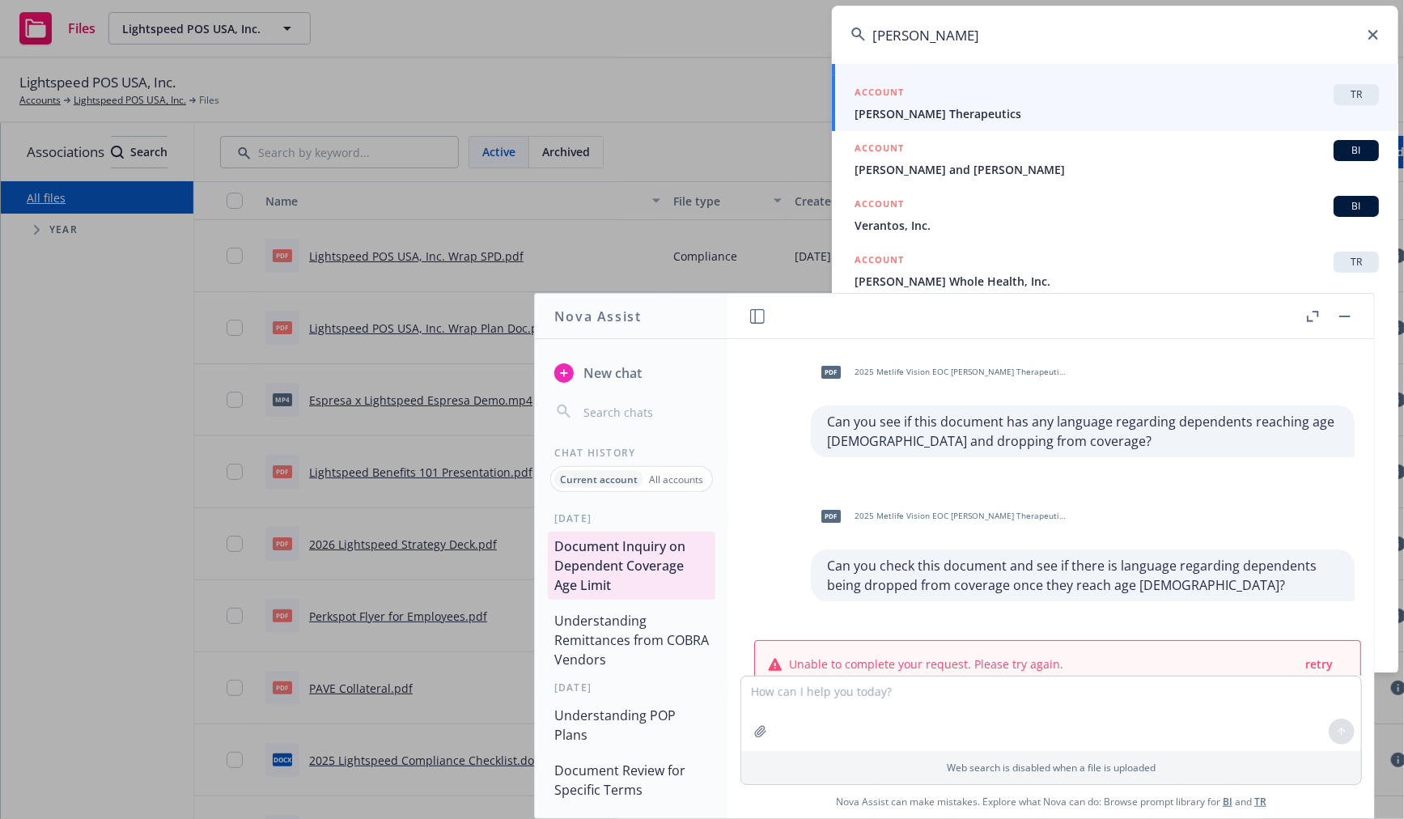 Image resolution: width=1404 pixels, height=819 pixels. I want to click on button: Document Review for Specific Terms, so click(631, 780).